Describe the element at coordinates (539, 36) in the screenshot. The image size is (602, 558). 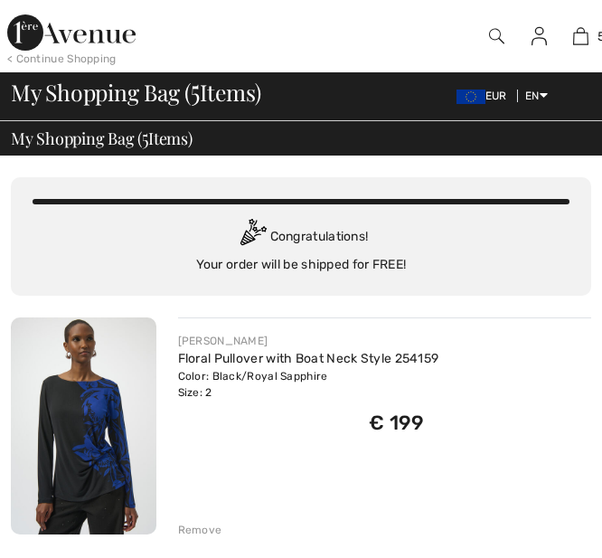
I see `a: Sign In` at that location.